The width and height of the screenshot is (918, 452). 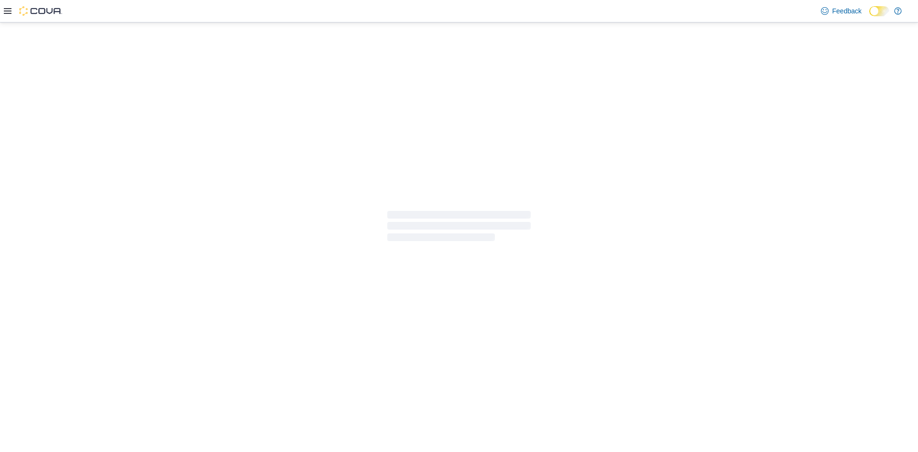 I want to click on img: Cova, so click(x=41, y=11).